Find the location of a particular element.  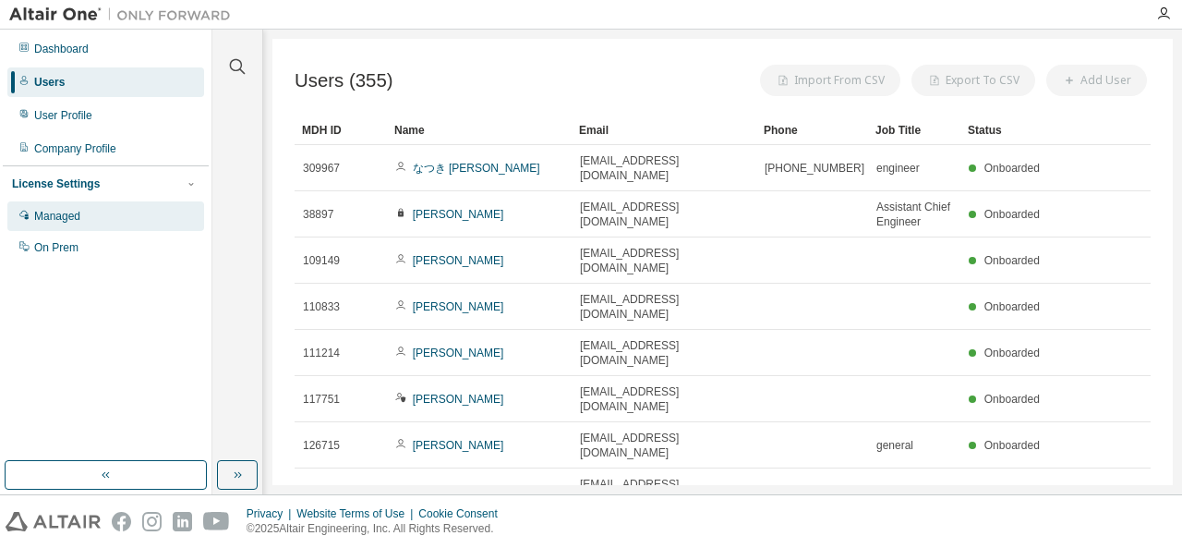

div: User Profile is located at coordinates (63, 115).